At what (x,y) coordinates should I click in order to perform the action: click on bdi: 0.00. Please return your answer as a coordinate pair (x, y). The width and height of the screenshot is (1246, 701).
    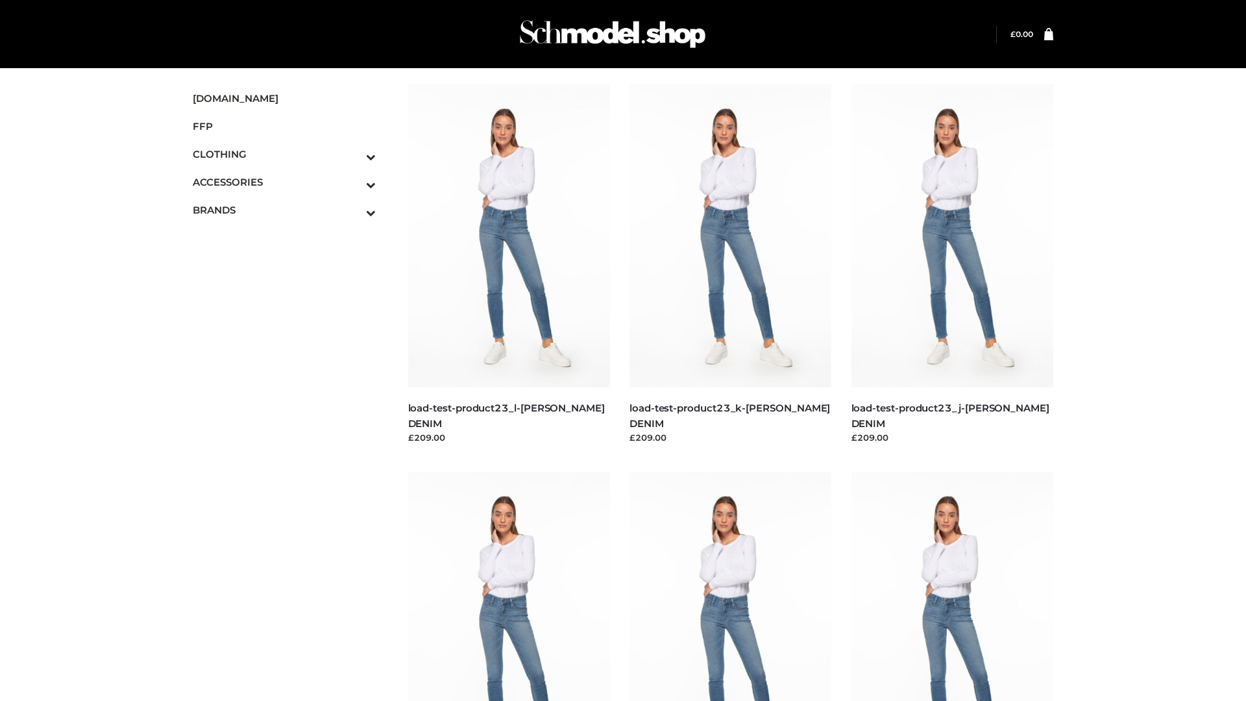
    Looking at the image, I should click on (1021, 34).